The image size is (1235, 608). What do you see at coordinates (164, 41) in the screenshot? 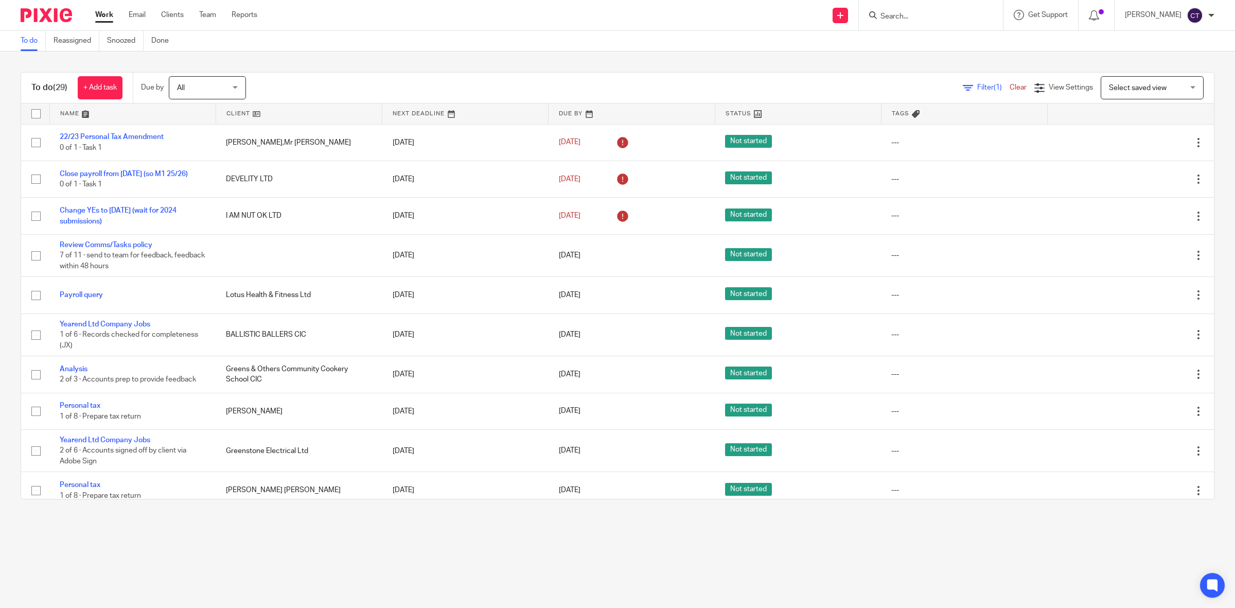
I see `a: Done` at bounding box center [164, 41].